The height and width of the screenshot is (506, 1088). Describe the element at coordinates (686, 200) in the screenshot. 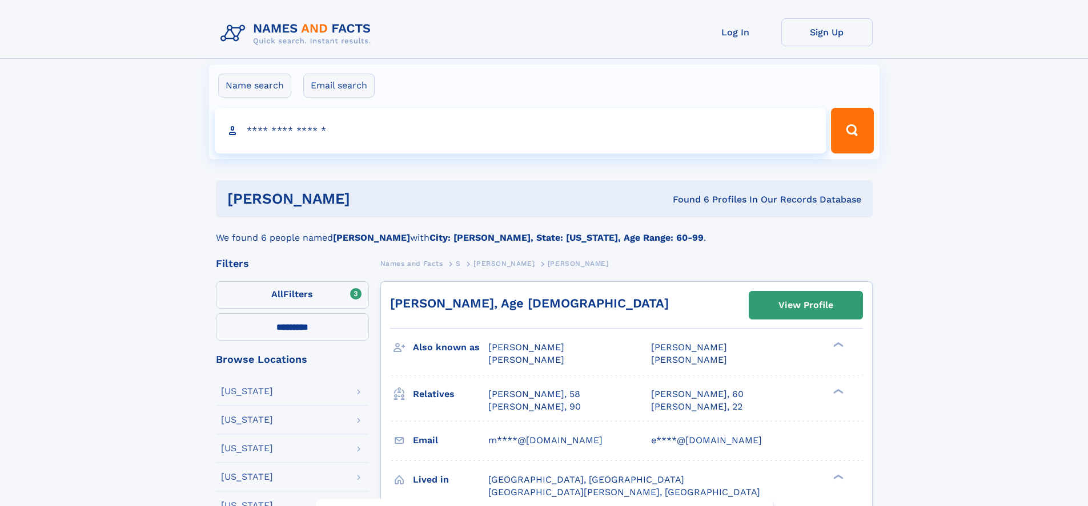

I see `div: Found 6 Profiles In Our Records Database` at that location.